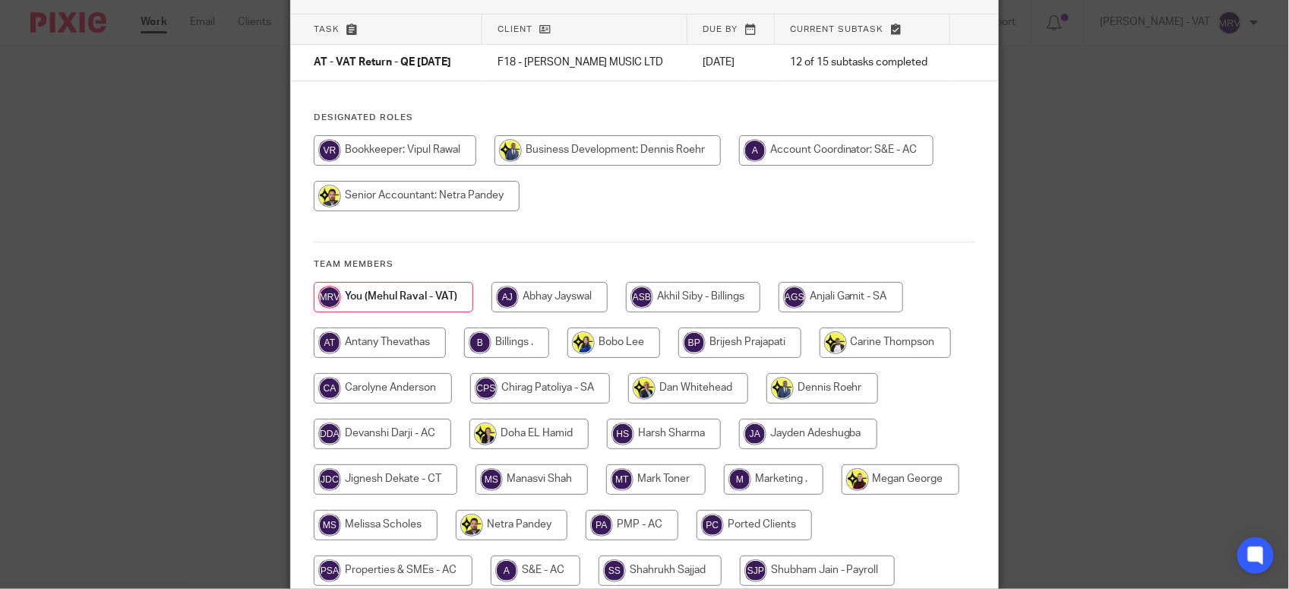 Image resolution: width=1289 pixels, height=589 pixels. I want to click on span: Client, so click(515, 29).